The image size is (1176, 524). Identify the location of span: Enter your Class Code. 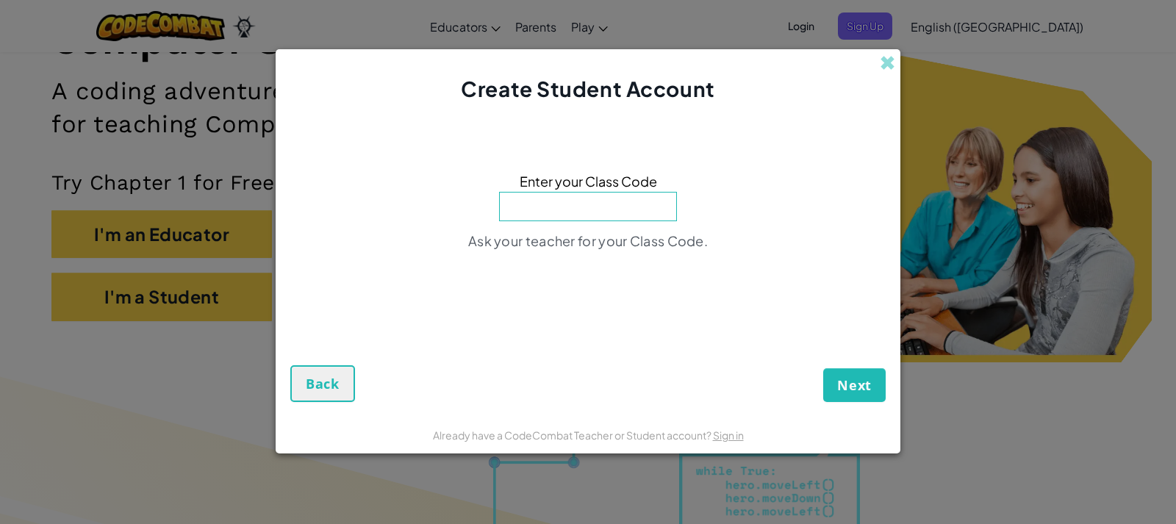
(588, 181).